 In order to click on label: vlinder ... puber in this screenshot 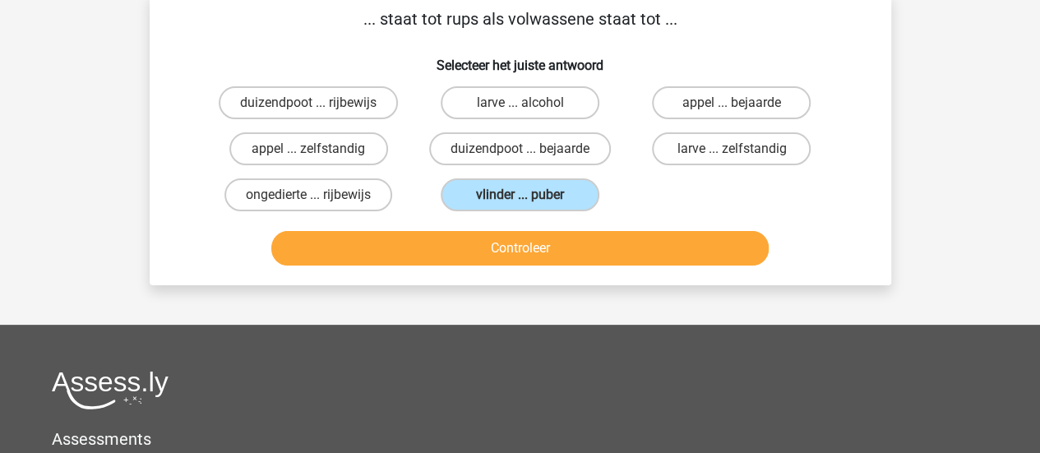, I will do `click(519, 195)`.